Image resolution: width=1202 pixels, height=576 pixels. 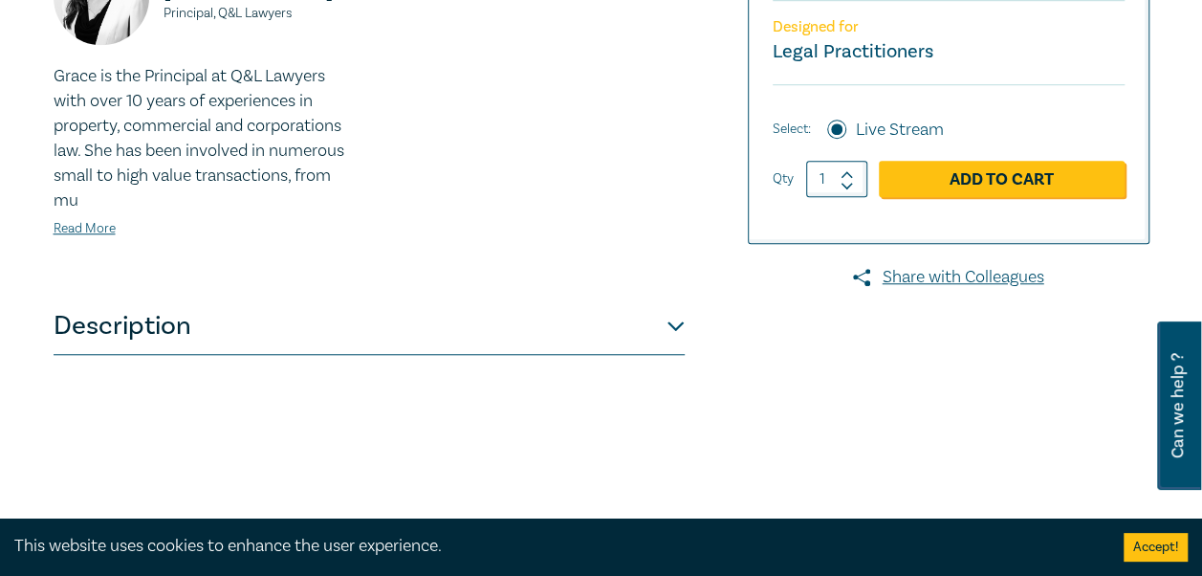 What do you see at coordinates (84, 228) in the screenshot?
I see `a: Read More` at bounding box center [84, 228].